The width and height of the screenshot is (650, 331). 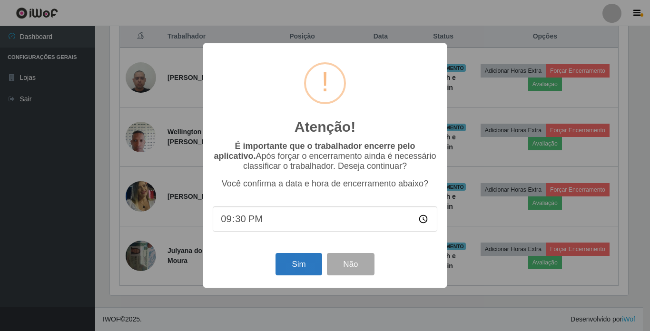 I want to click on p: Você confirma a data e hora de encerramento abaixo?, so click(x=325, y=184).